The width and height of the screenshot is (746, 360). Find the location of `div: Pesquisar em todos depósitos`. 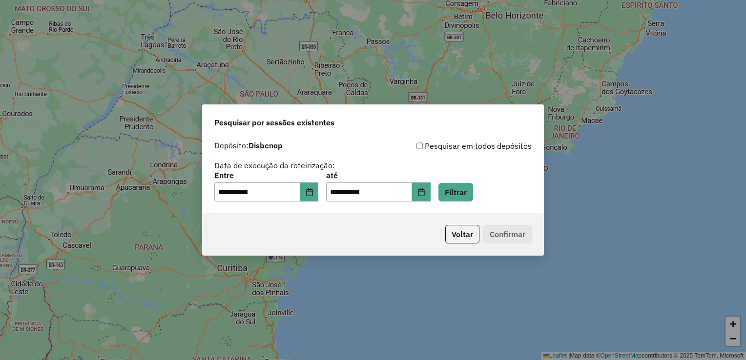

div: Pesquisar em todos depósitos is located at coordinates (452, 146).